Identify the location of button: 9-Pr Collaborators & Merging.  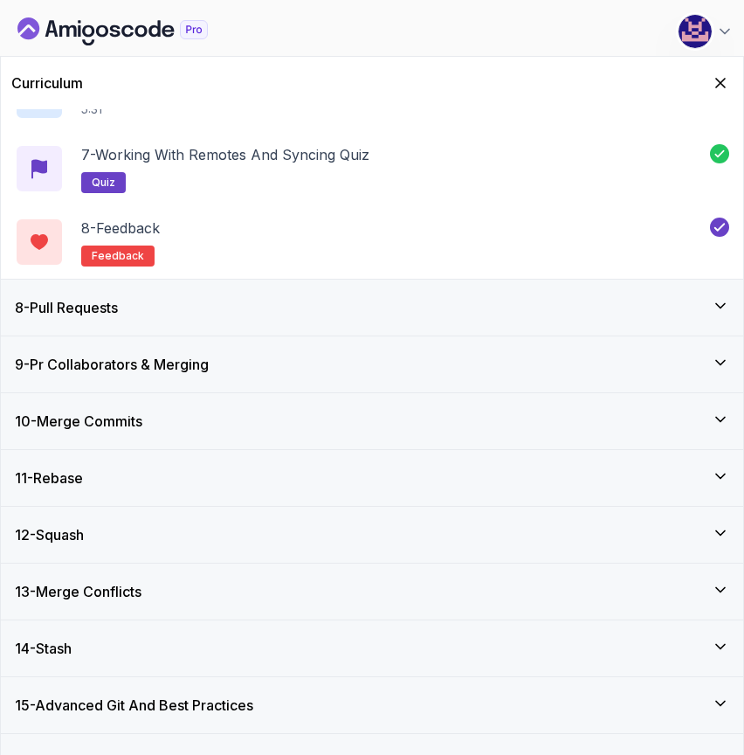
(372, 364).